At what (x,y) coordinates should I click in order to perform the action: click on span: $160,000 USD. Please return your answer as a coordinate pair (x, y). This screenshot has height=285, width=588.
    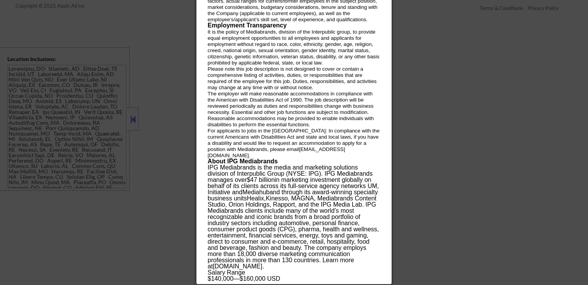
    Looking at the image, I should click on (260, 279).